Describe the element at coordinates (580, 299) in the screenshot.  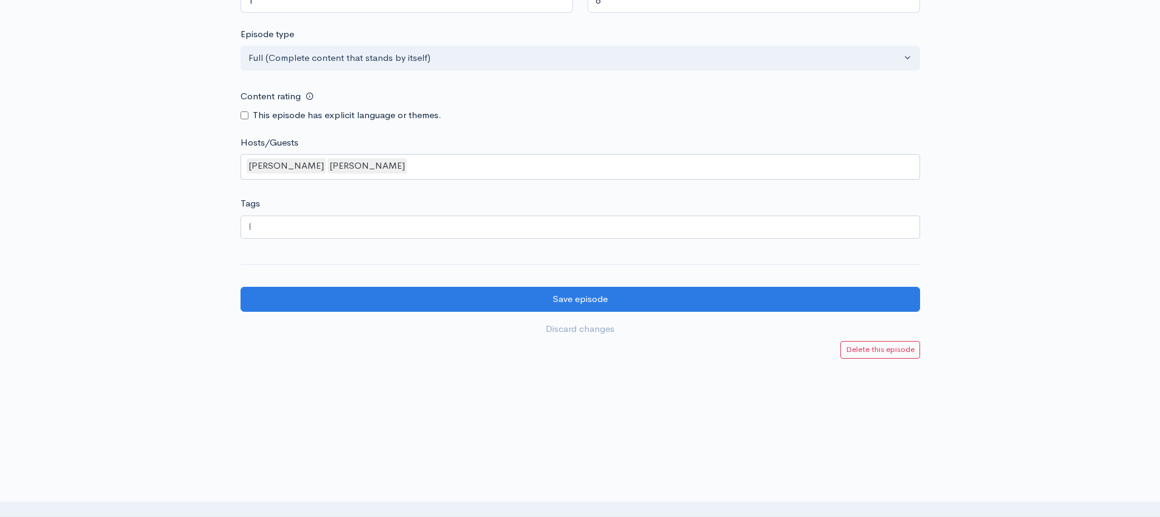
I see `input: Save episode` at that location.